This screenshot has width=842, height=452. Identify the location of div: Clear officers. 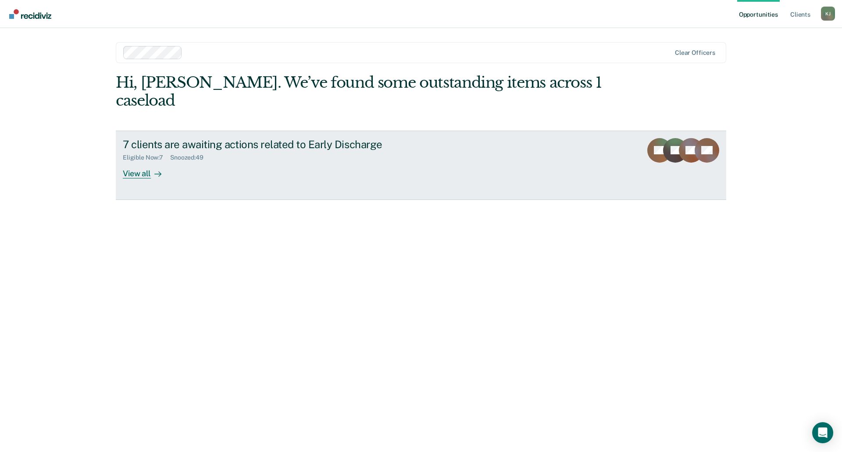
(695, 53).